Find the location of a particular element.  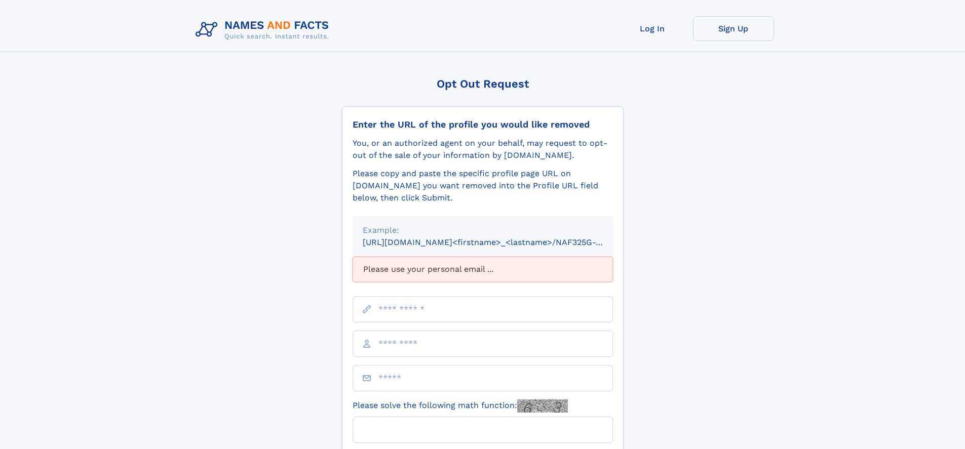

div: Please use your personal email ... is located at coordinates (483, 269).